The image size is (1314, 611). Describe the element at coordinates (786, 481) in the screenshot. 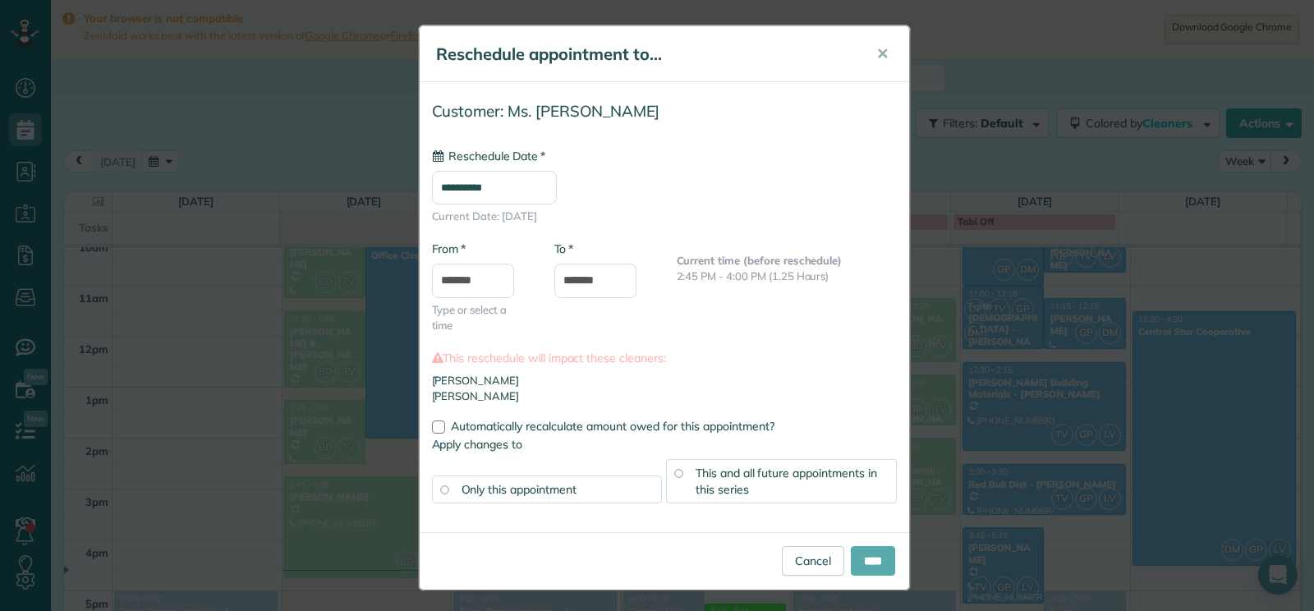

I see `span: This and all future appointments in this series` at that location.